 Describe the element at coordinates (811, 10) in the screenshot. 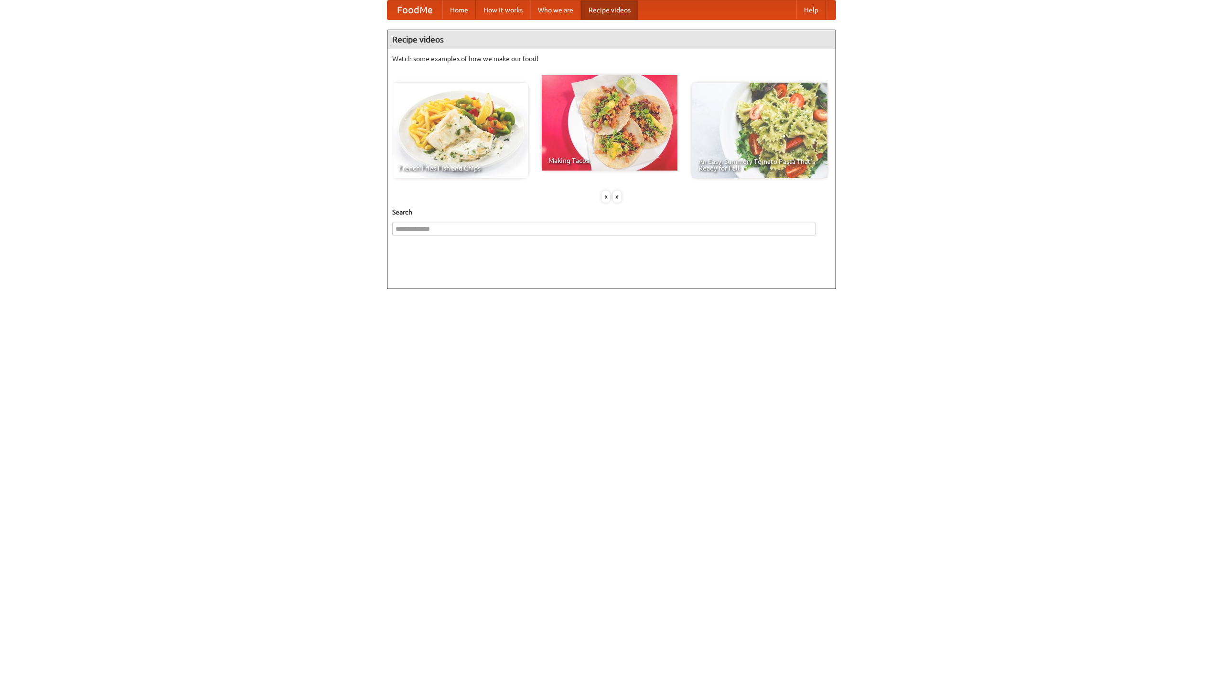

I see `a: Help` at that location.